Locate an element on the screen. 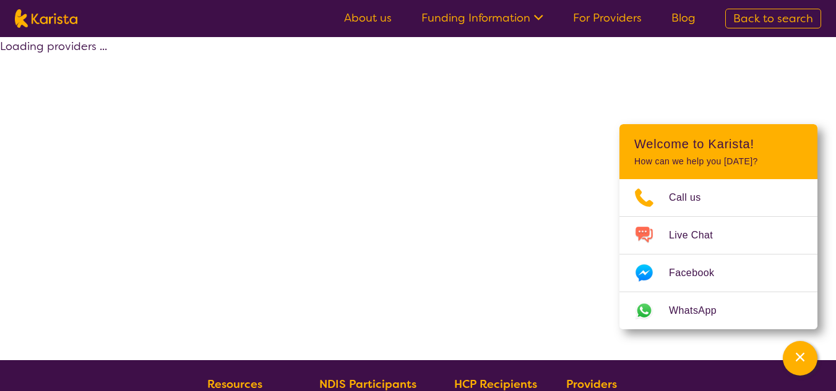 The height and width of the screenshot is (391, 836). a: Funding Information is located at coordinates (482, 18).